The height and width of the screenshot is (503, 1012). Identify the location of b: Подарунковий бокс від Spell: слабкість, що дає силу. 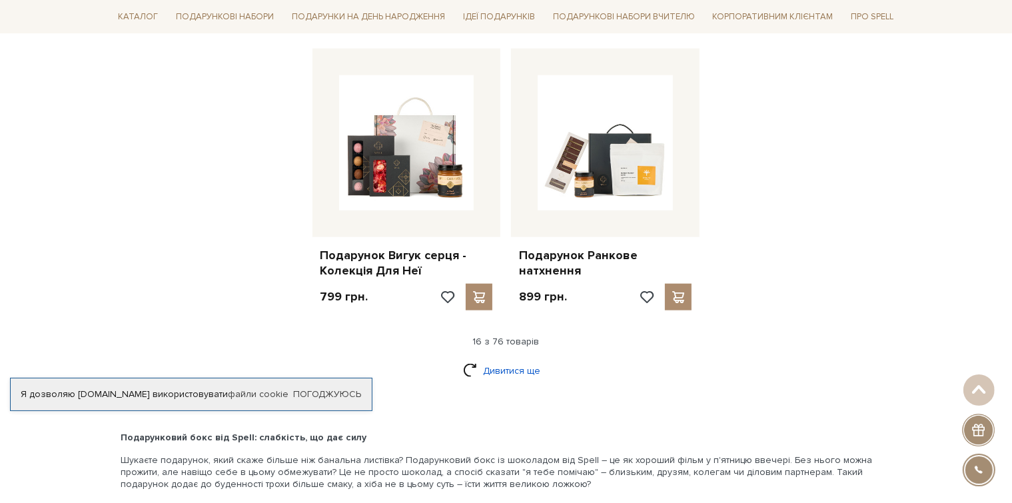
(244, 437).